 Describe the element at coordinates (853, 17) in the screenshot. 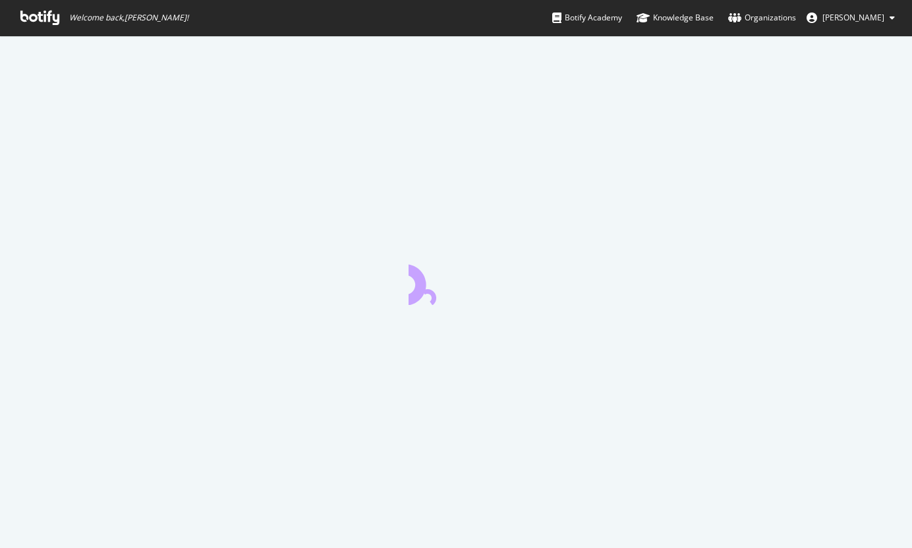

I see `span: Chris Preovolos` at that location.